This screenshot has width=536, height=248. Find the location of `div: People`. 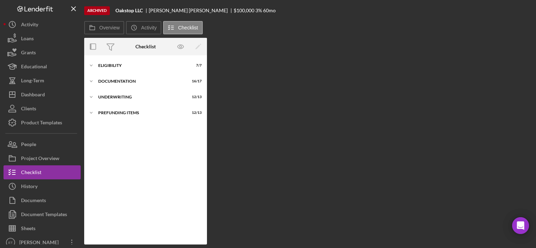

div: People is located at coordinates (28, 145).